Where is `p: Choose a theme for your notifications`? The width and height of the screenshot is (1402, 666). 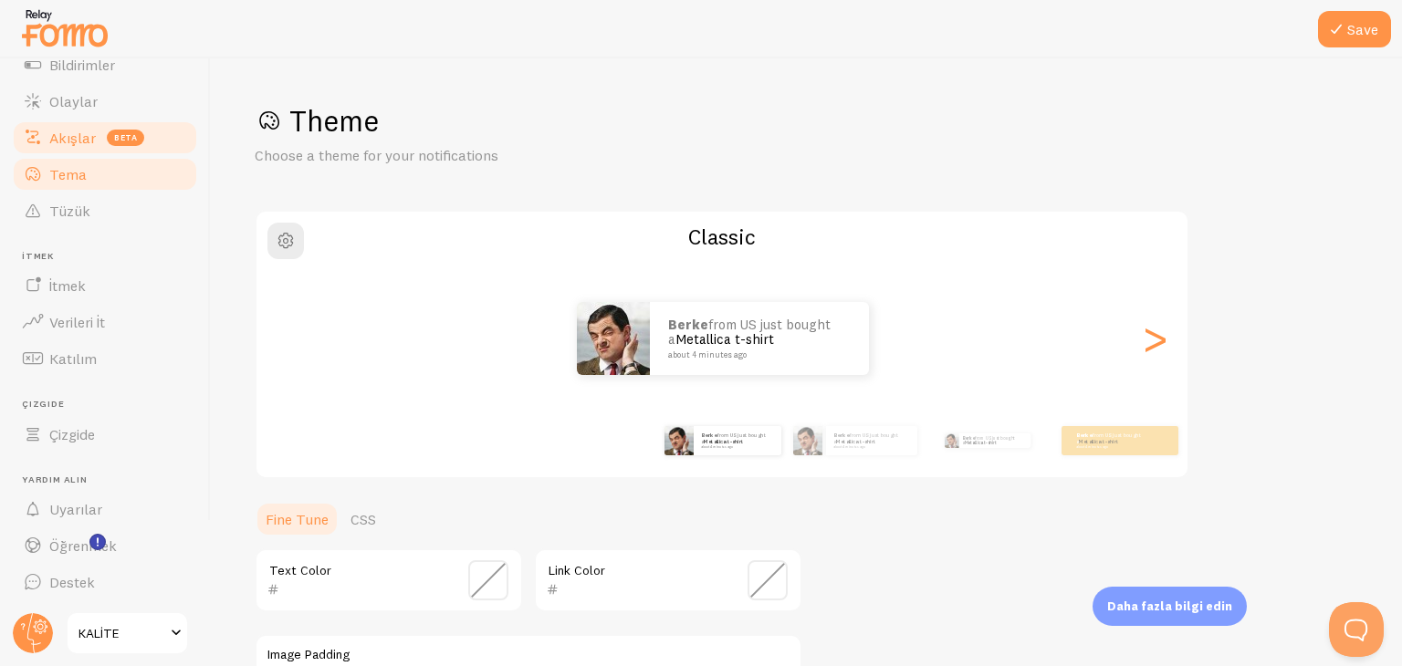 p: Choose a theme for your notifications is located at coordinates (474, 155).